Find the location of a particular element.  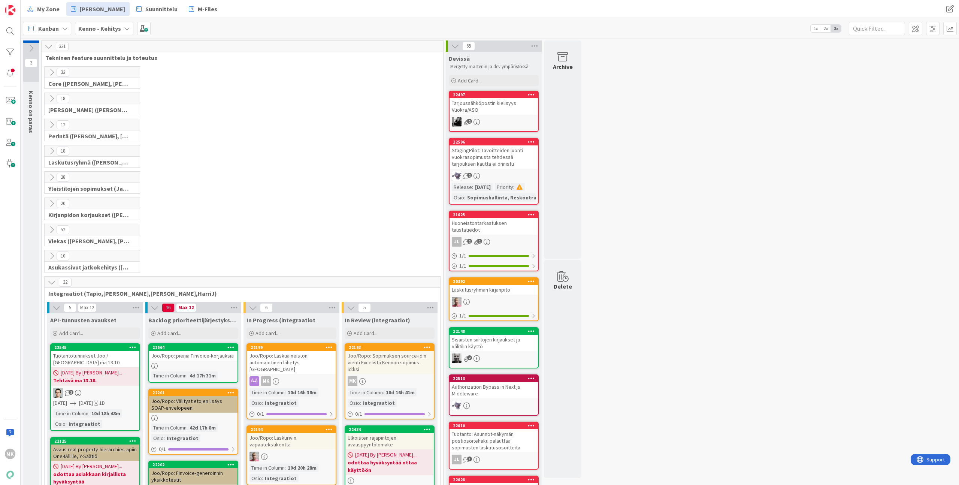

span: Kirjanpidon korjaukset (Jussi, JaakkoHä) is located at coordinates (89, 215).